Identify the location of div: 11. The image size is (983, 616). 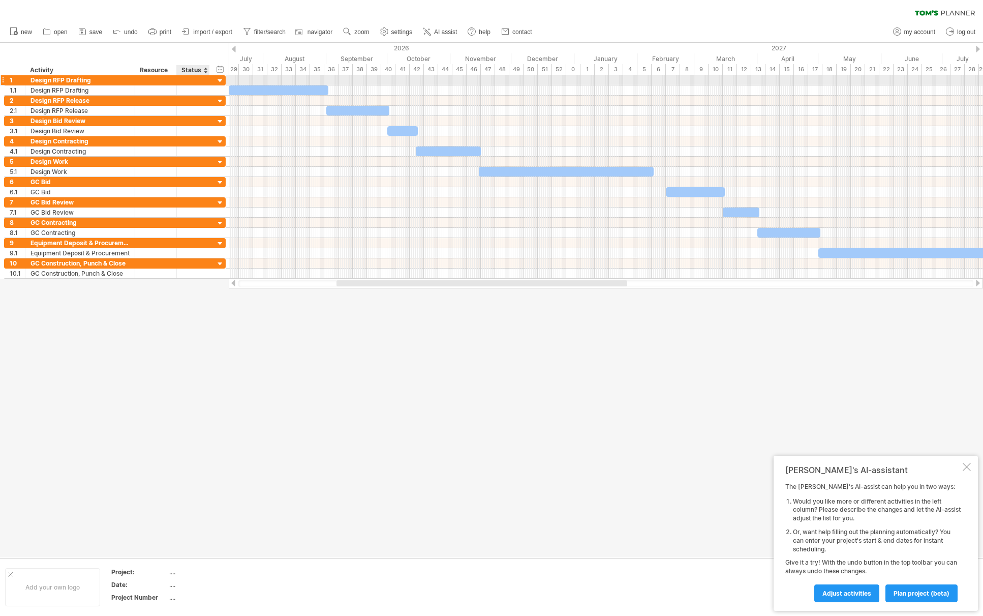
(730, 69).